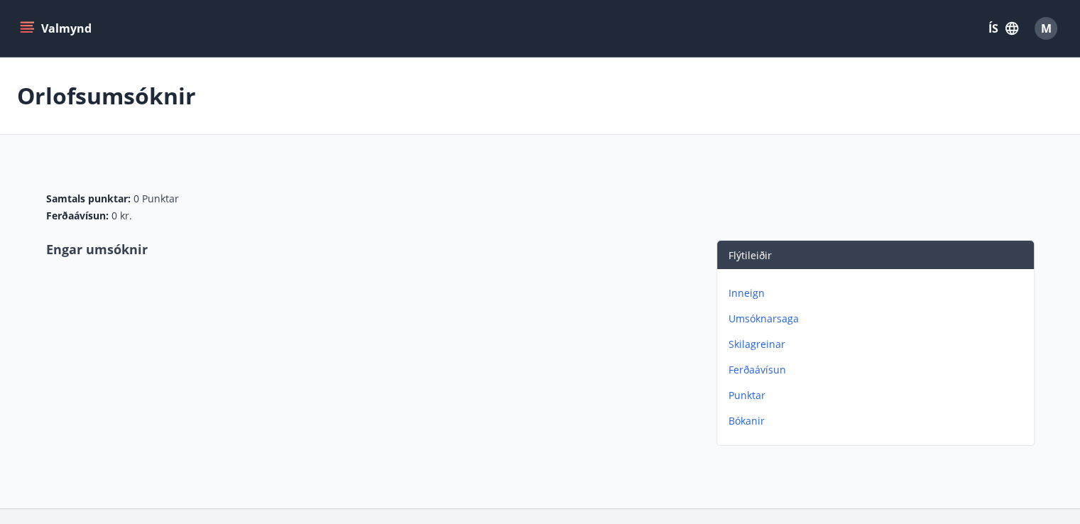  Describe the element at coordinates (878, 395) in the screenshot. I see `p: Punktar` at that location.